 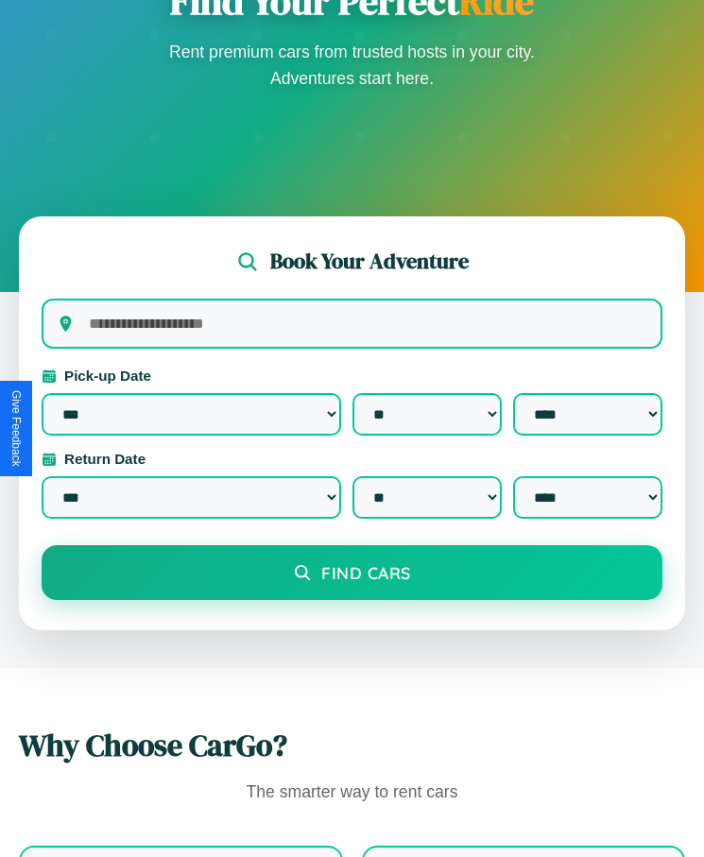 What do you see at coordinates (352, 65) in the screenshot?
I see `p: Rent premium cars from trusted hosts in your city. Adventures start here.` at bounding box center [352, 65].